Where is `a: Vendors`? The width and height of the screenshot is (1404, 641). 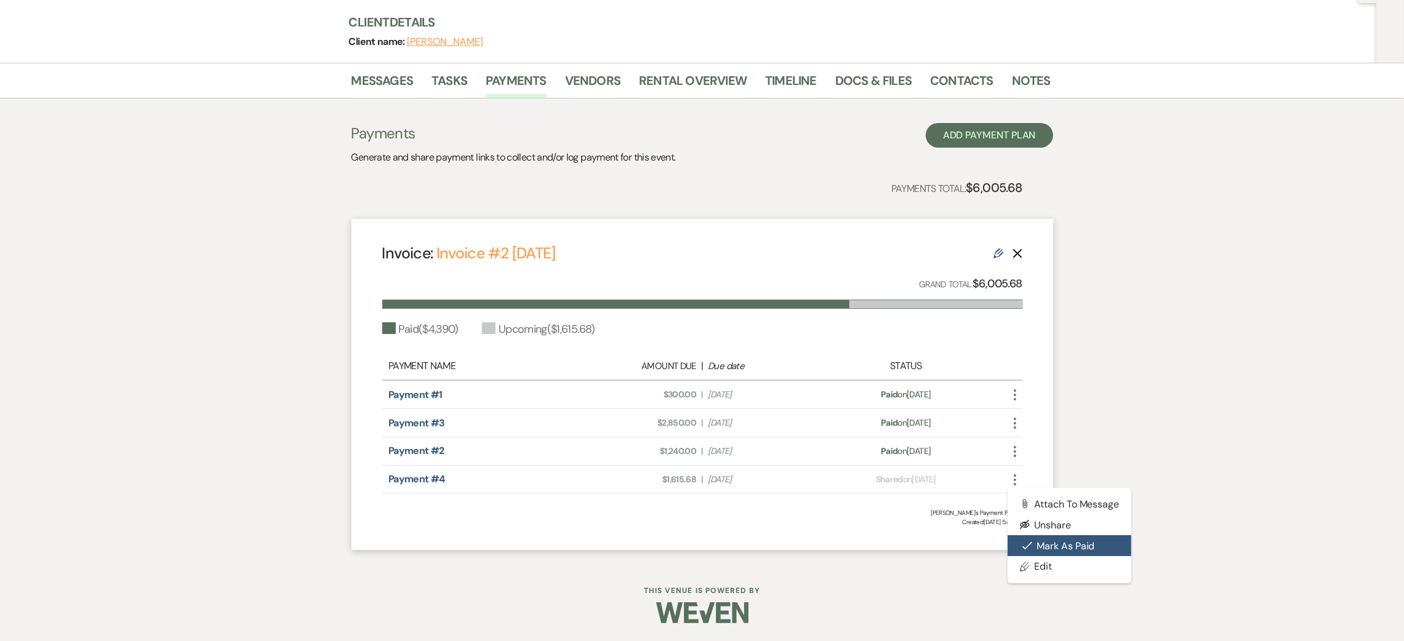
a: Vendors is located at coordinates (593, 84).